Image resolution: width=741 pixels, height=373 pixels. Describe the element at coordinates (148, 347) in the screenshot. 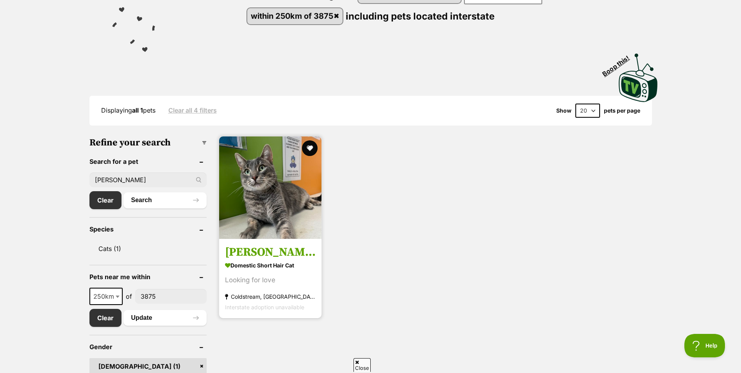

I see `header: Gender` at that location.